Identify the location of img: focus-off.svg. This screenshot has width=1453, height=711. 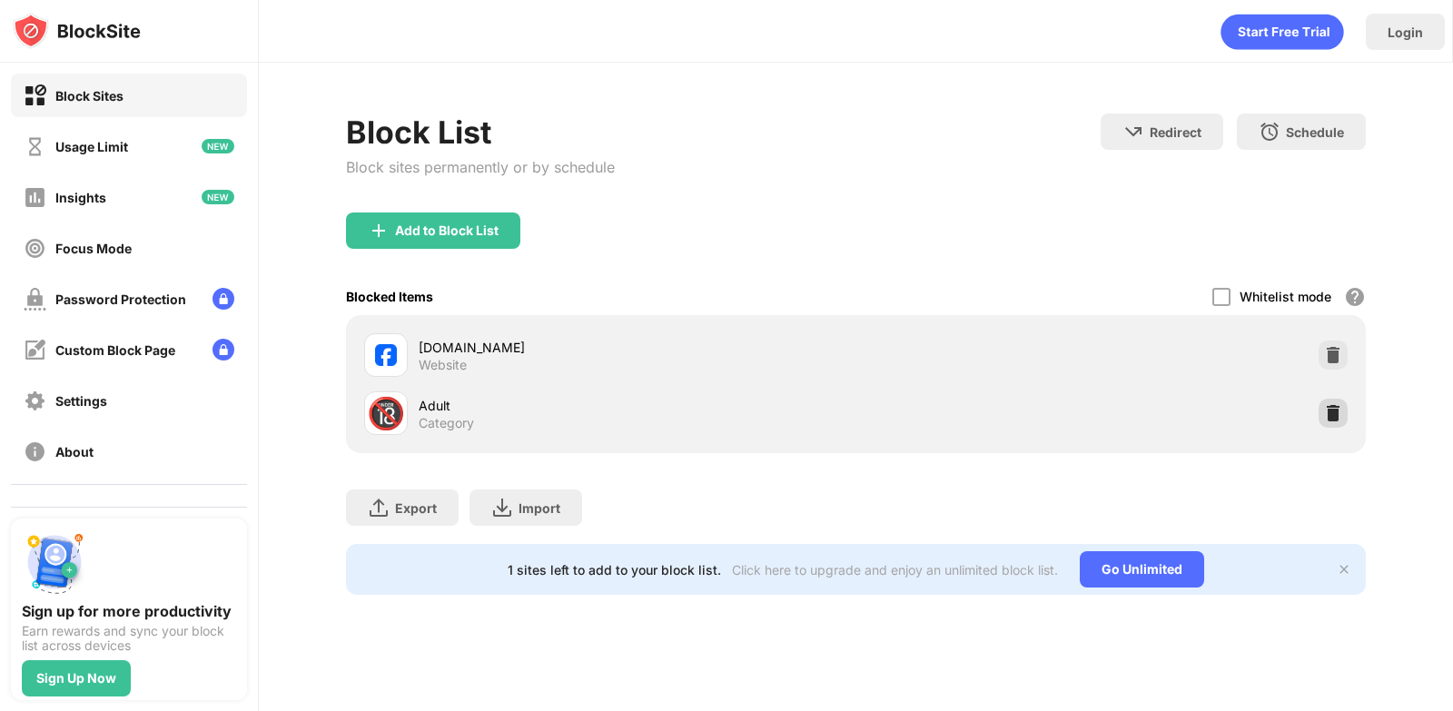
(35, 248).